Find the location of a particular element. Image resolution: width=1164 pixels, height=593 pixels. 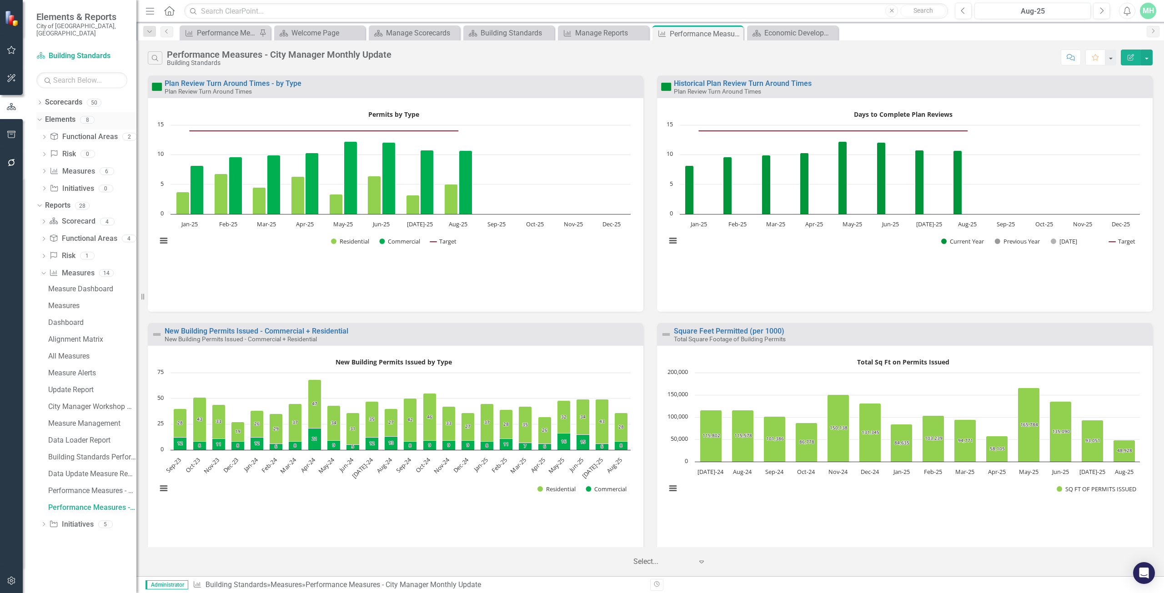

path: Oct-24, 86,778. SQ FT OF PERMITS ISSUED. is located at coordinates (807, 442).